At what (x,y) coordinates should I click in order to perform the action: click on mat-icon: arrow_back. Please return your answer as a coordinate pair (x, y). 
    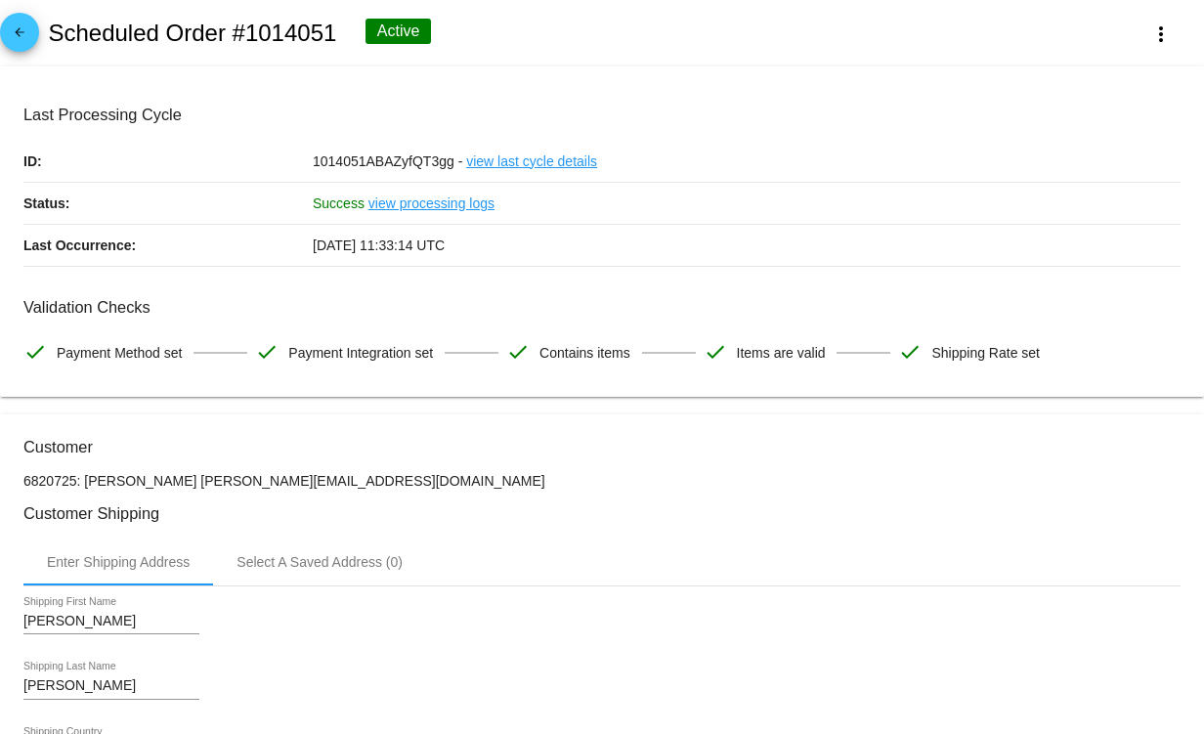
    Looking at the image, I should click on (20, 37).